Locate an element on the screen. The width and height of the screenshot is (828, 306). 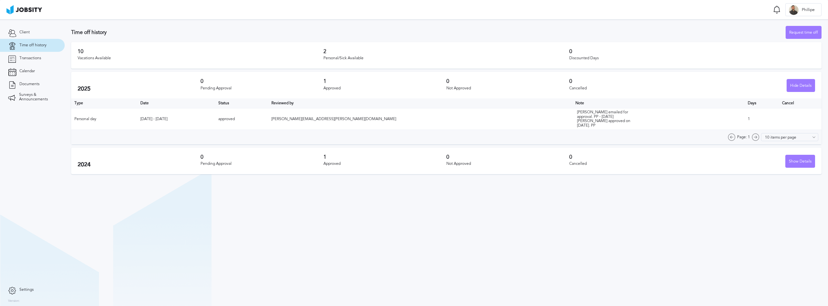
span: Settings is located at coordinates (27, 289).